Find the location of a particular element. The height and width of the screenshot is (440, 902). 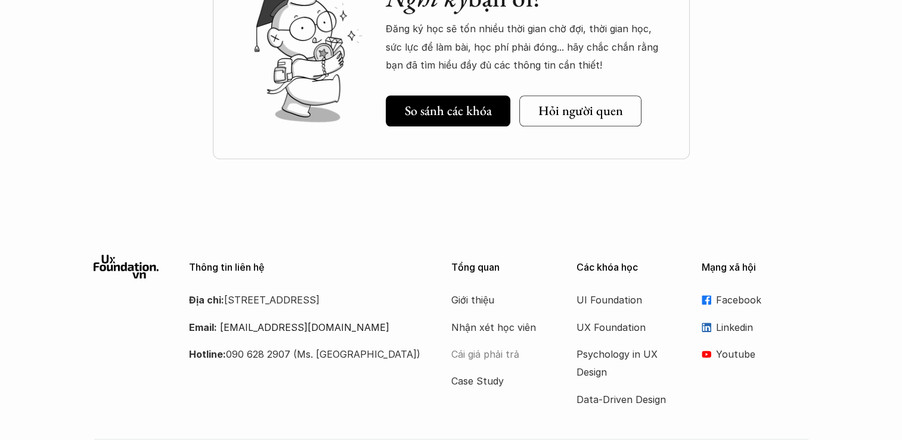

p: Facebook is located at coordinates (762, 300).